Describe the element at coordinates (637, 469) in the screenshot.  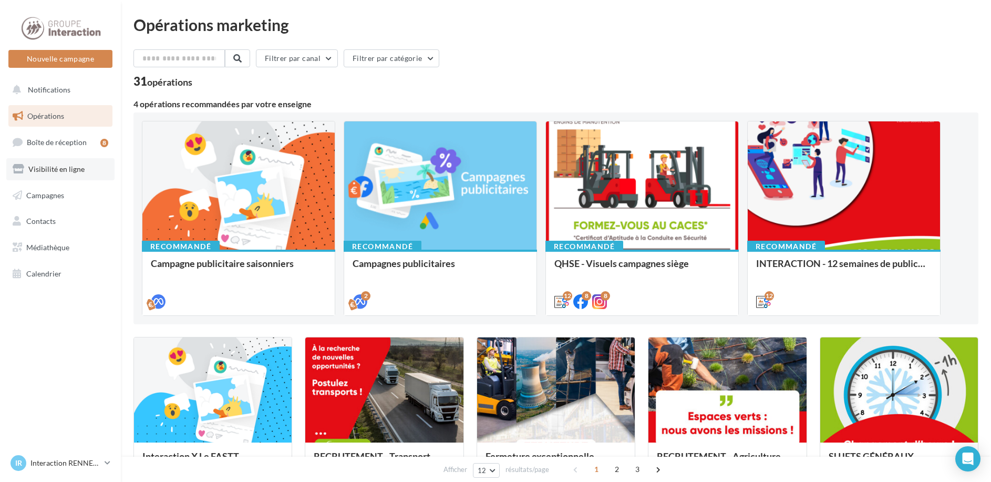
I see `span: 3` at that location.